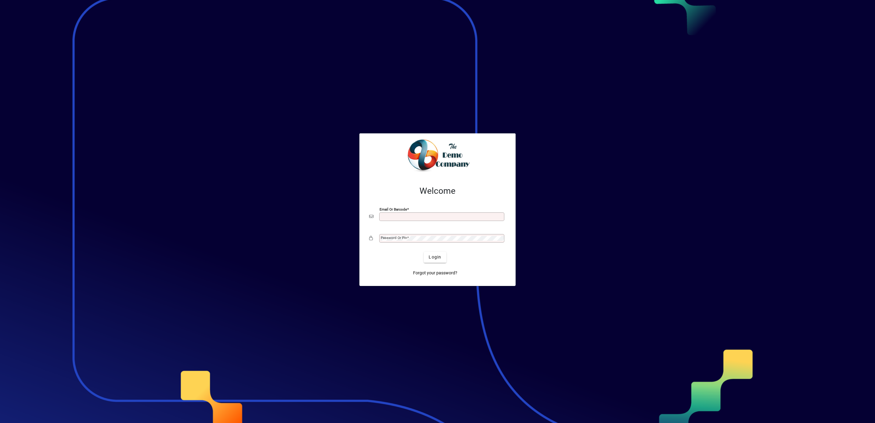 This screenshot has width=875, height=423. I want to click on h2: Welcome, so click(437, 191).